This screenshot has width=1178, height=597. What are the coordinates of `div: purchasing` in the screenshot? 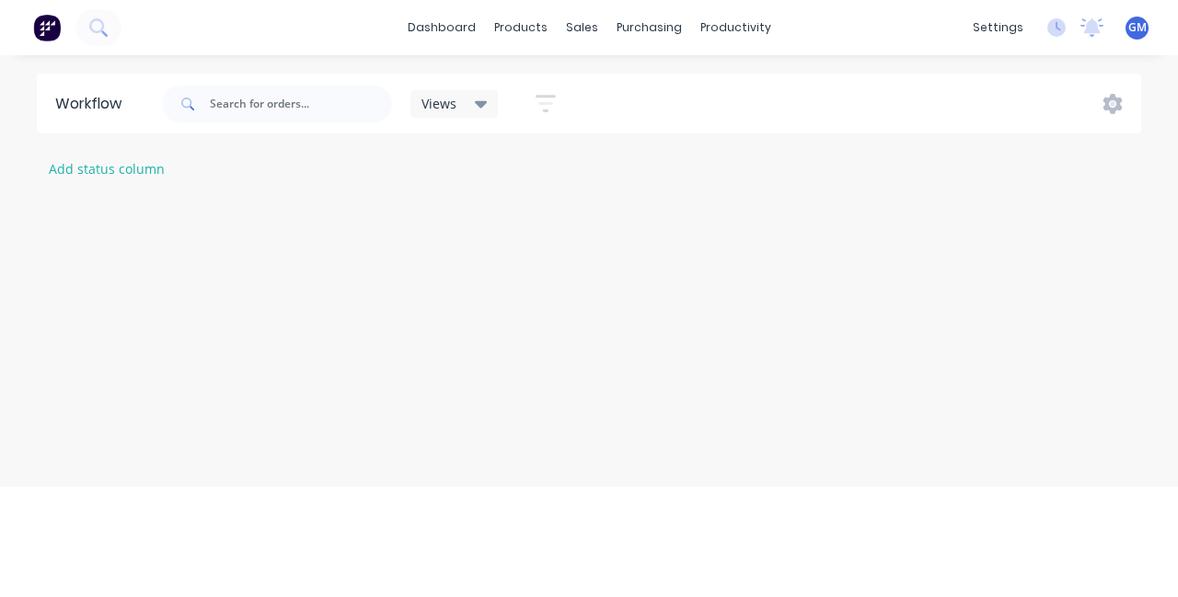 It's located at (649, 28).